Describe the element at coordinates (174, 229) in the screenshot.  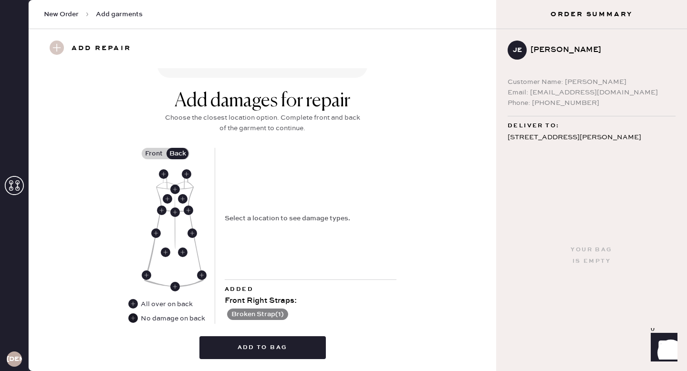
I see `img: Garment image` at that location.